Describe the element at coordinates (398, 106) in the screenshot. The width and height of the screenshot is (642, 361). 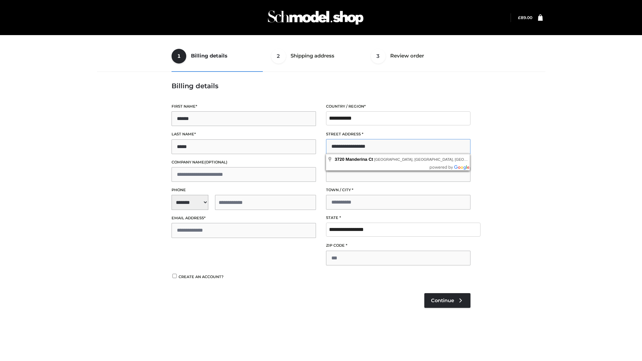
I see `label: Country / Region` at that location.